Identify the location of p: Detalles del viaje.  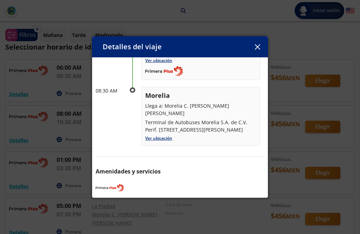
(132, 47).